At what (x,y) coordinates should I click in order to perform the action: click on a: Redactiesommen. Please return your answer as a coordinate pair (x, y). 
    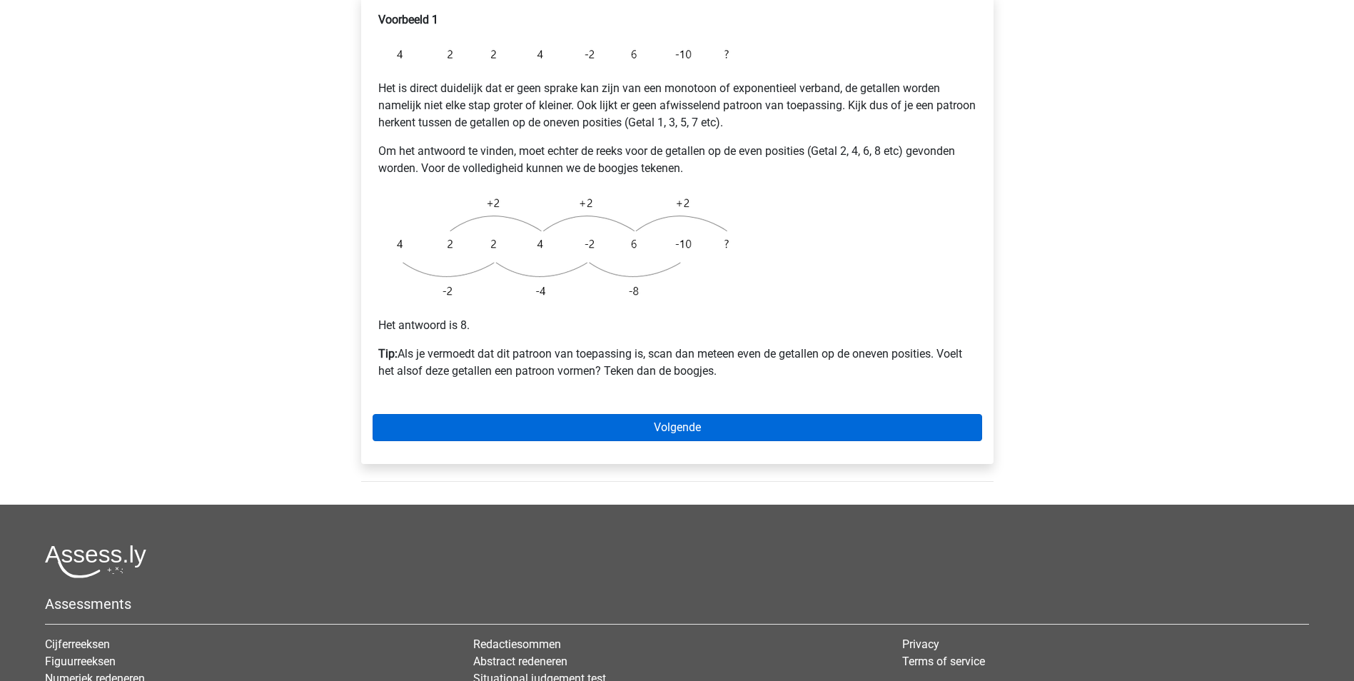
    Looking at the image, I should click on (517, 644).